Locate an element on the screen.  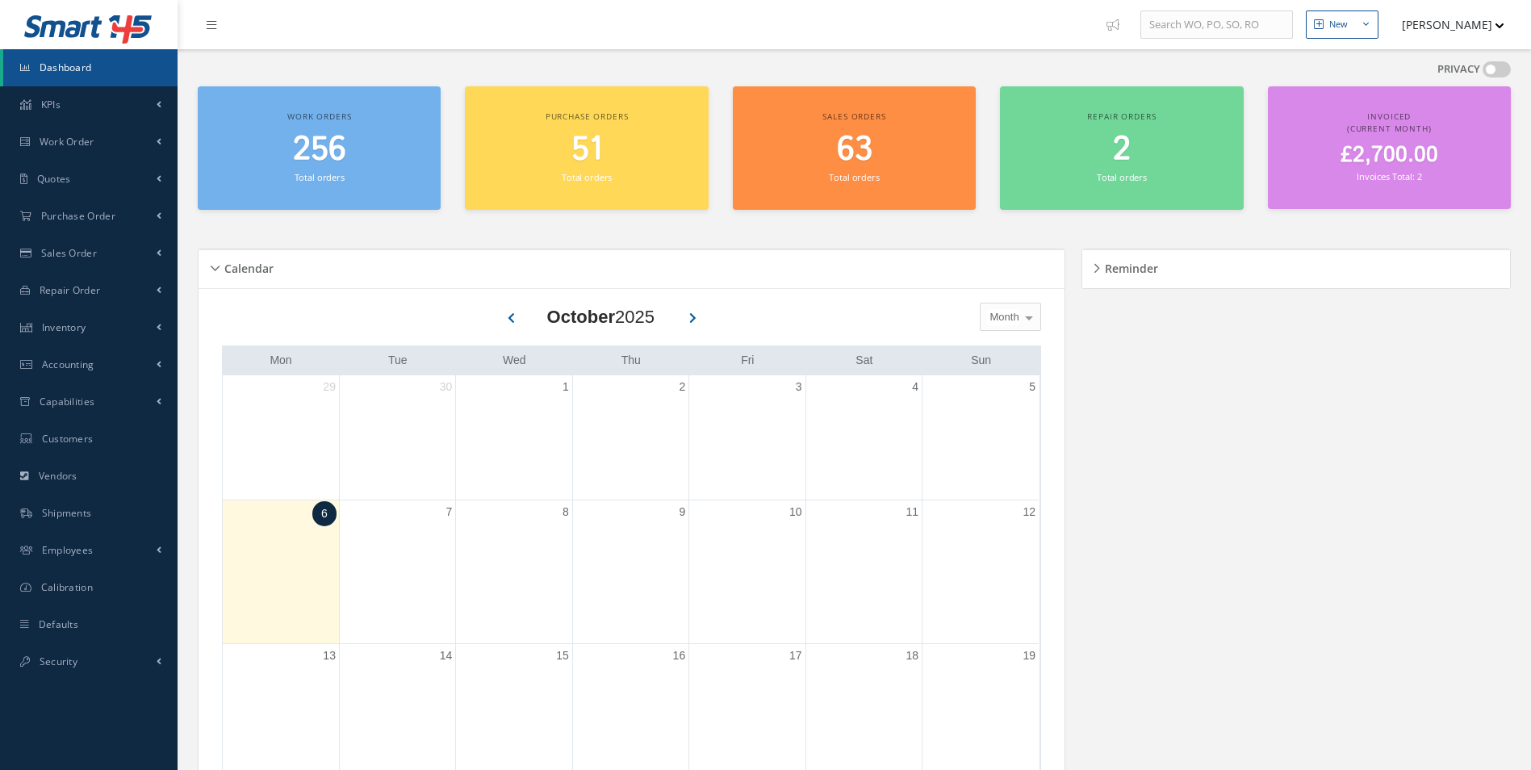
td: October 12, 2025 is located at coordinates (981, 572).